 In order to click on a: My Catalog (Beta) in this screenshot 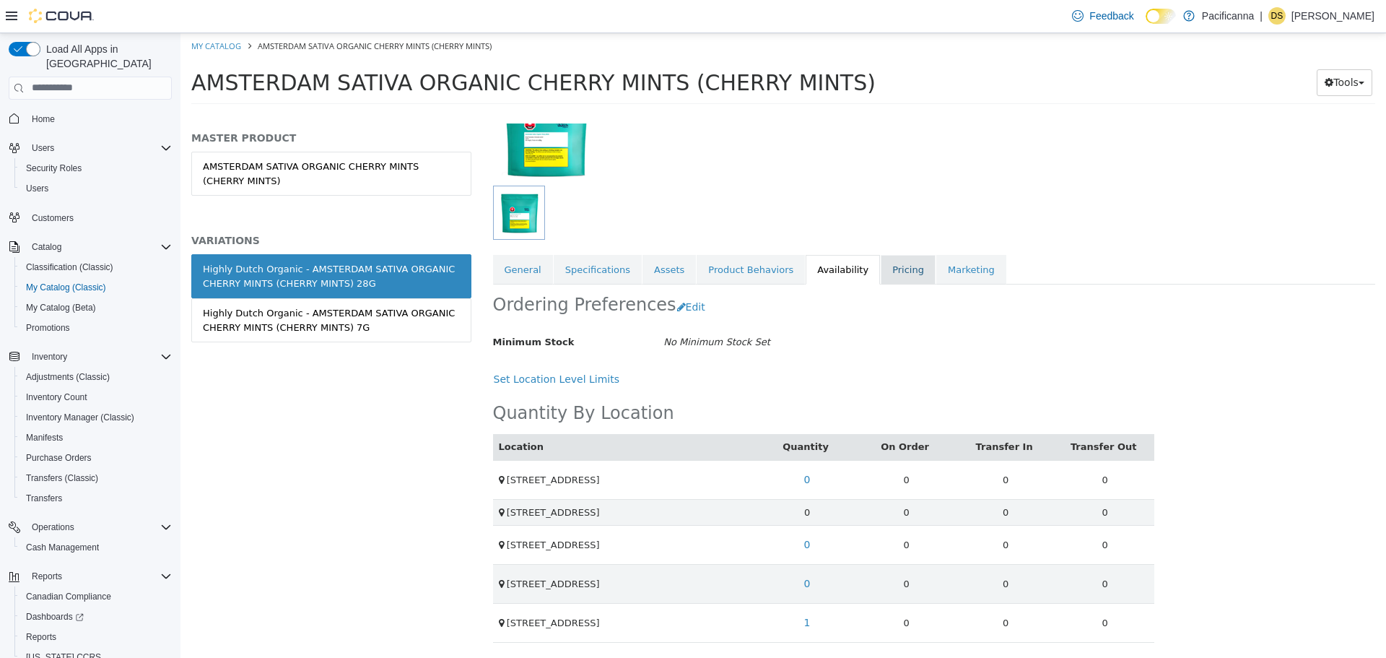, I will do `click(61, 308)`.